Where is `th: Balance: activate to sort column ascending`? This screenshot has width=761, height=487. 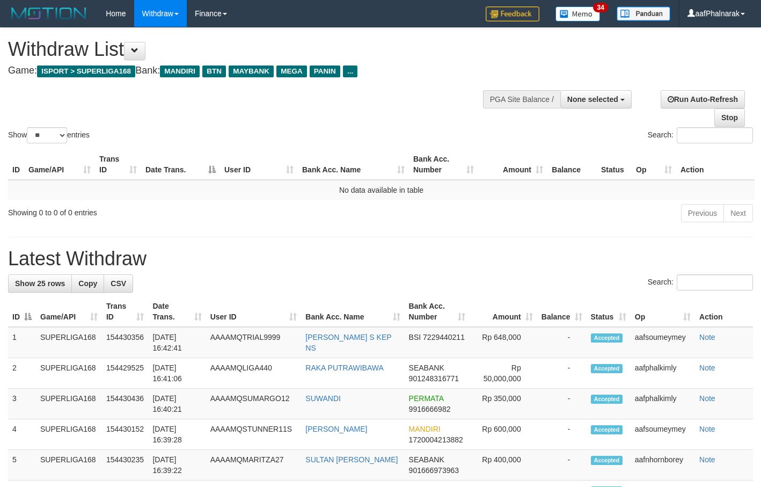
th: Balance: activate to sort column ascending is located at coordinates (562, 311).